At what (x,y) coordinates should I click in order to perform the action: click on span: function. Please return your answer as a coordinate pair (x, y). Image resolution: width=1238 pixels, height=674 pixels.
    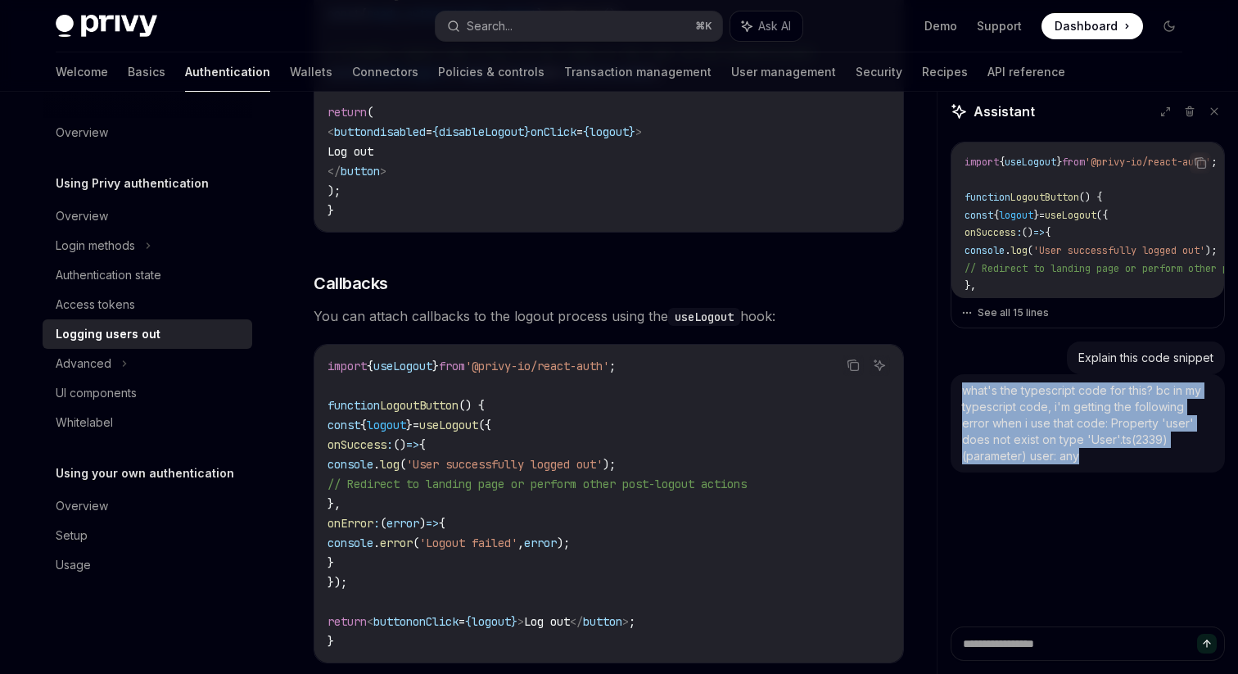
    Looking at the image, I should click on (987, 197).